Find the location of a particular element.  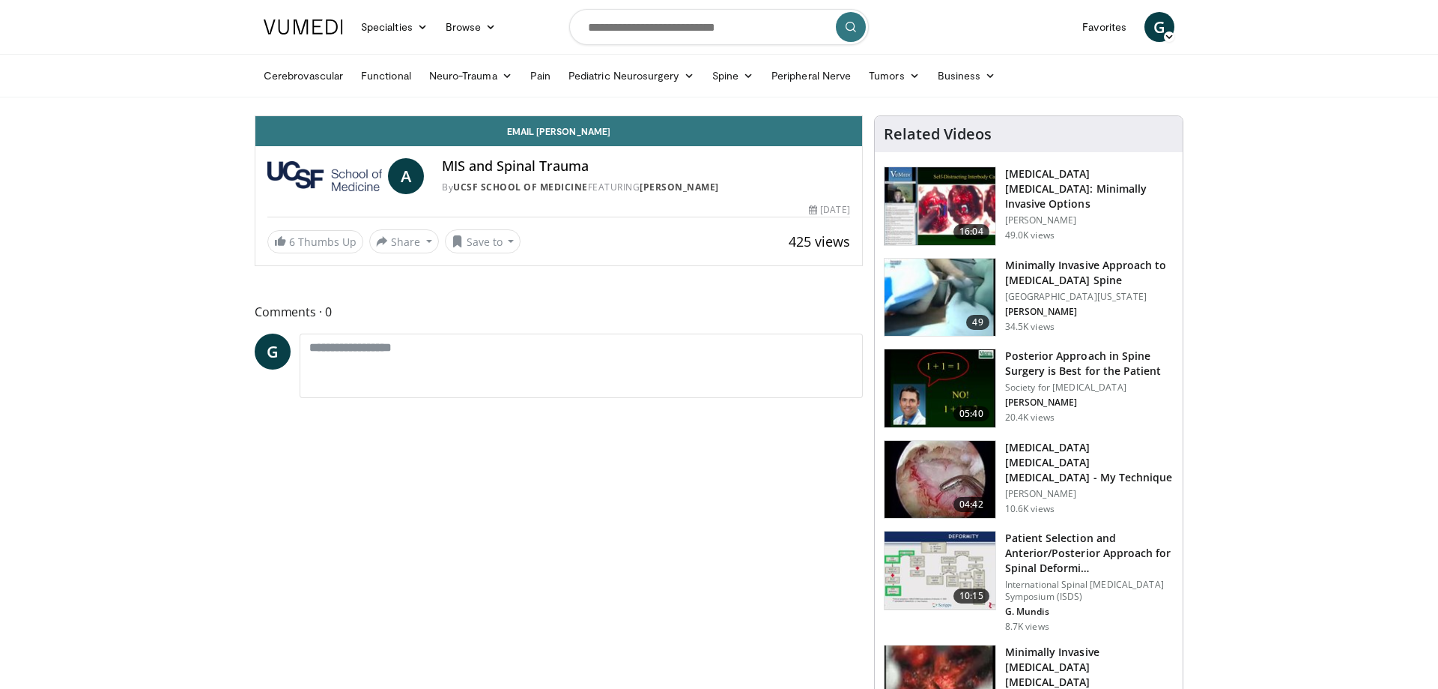

span: A is located at coordinates (406, 176).